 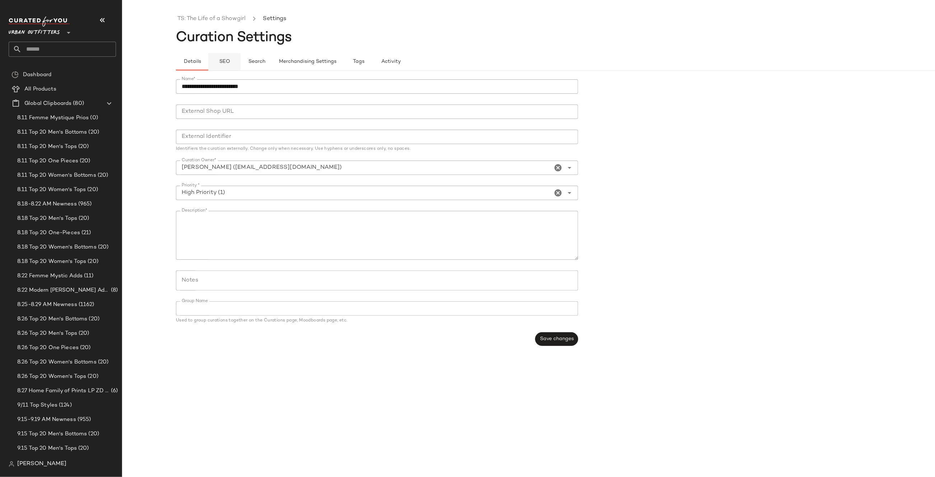 I want to click on span: 8.26 Top 20 Women's Bottoms, so click(x=57, y=362).